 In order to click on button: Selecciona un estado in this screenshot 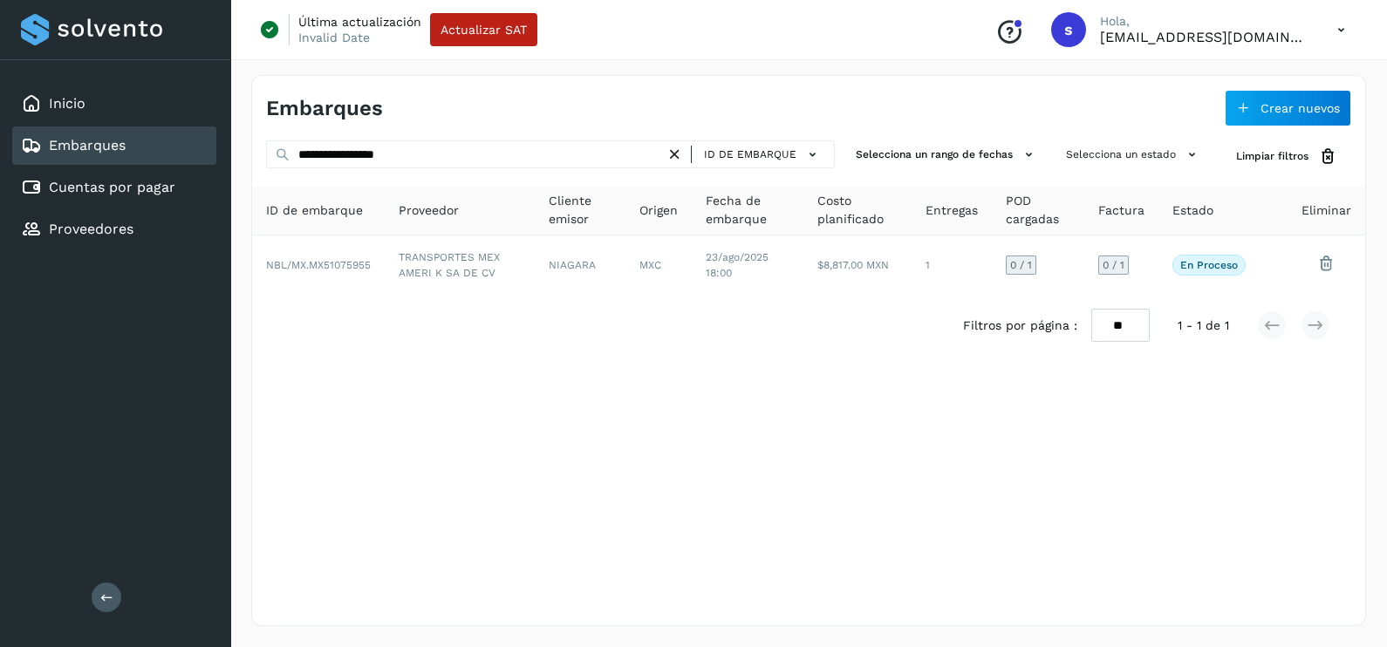, I will do `click(1133, 154)`.